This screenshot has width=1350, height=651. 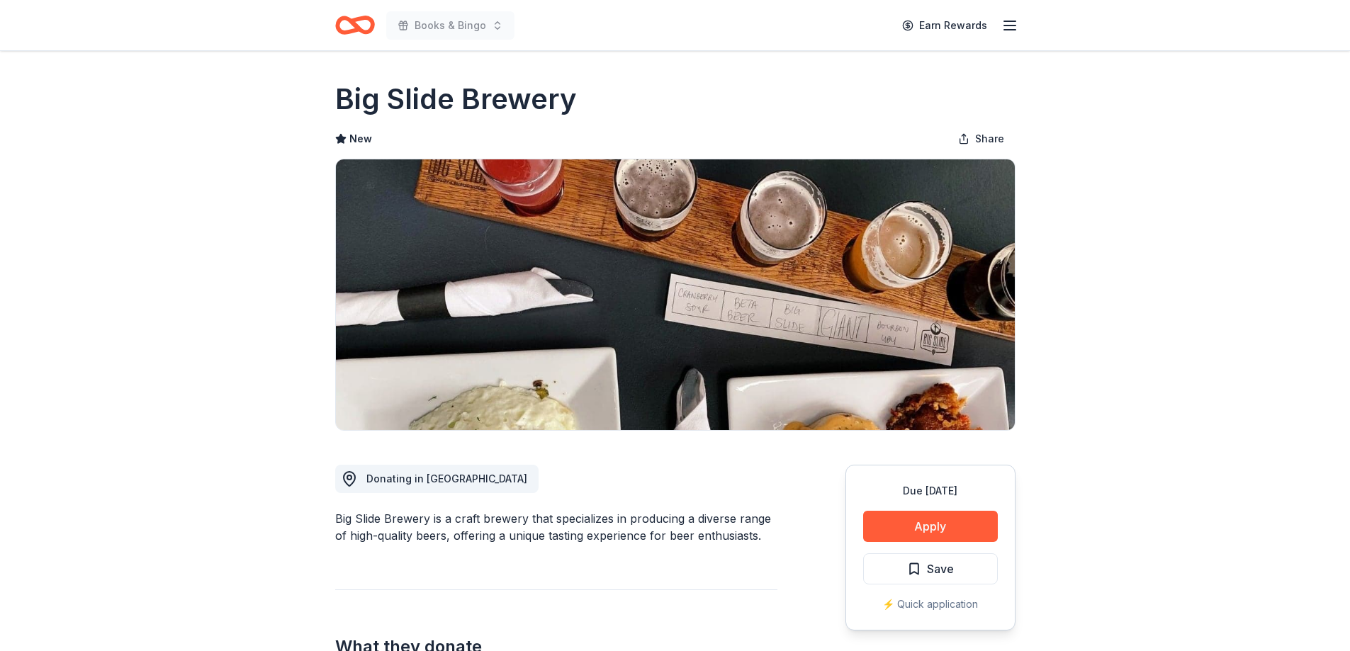 What do you see at coordinates (930, 526) in the screenshot?
I see `button: Apply` at bounding box center [930, 526].